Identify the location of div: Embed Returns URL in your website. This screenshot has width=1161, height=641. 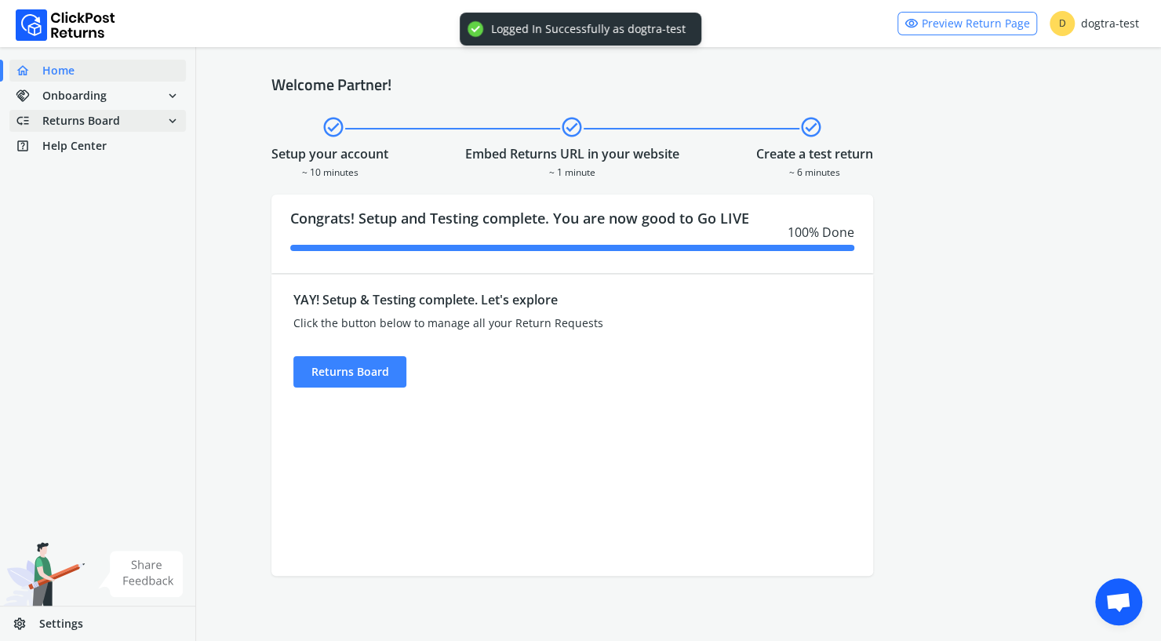
(572, 154).